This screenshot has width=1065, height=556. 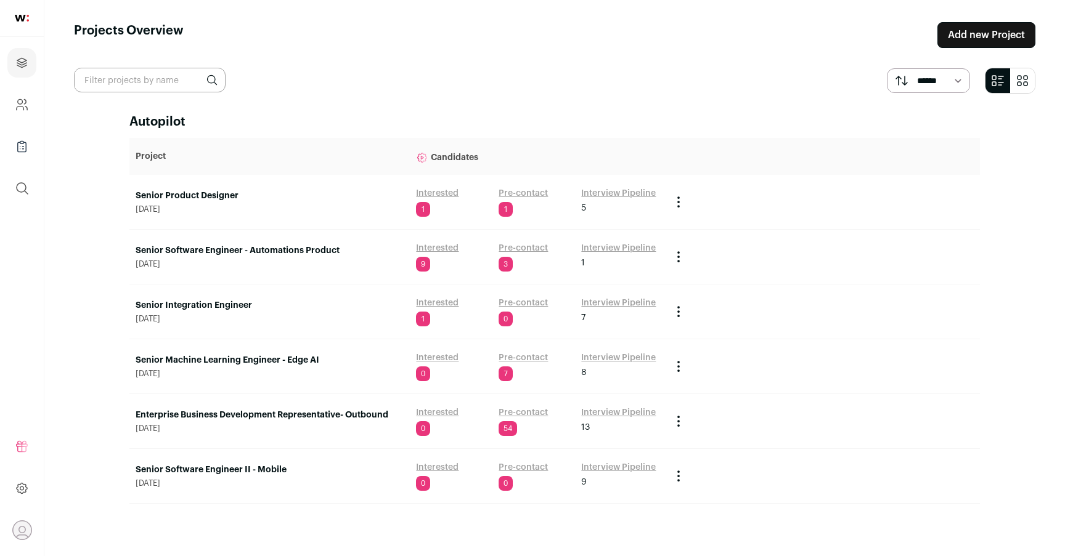 I want to click on a: Projects, so click(x=22, y=63).